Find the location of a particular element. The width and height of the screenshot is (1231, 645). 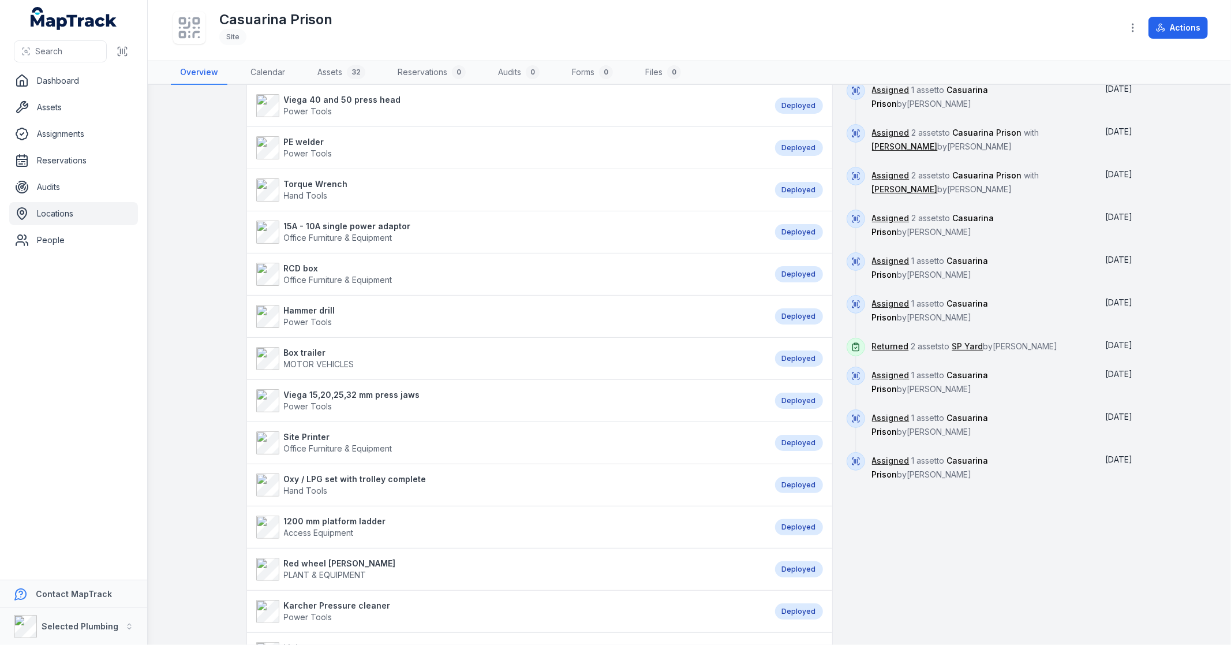

a: Assignments is located at coordinates (73, 134).